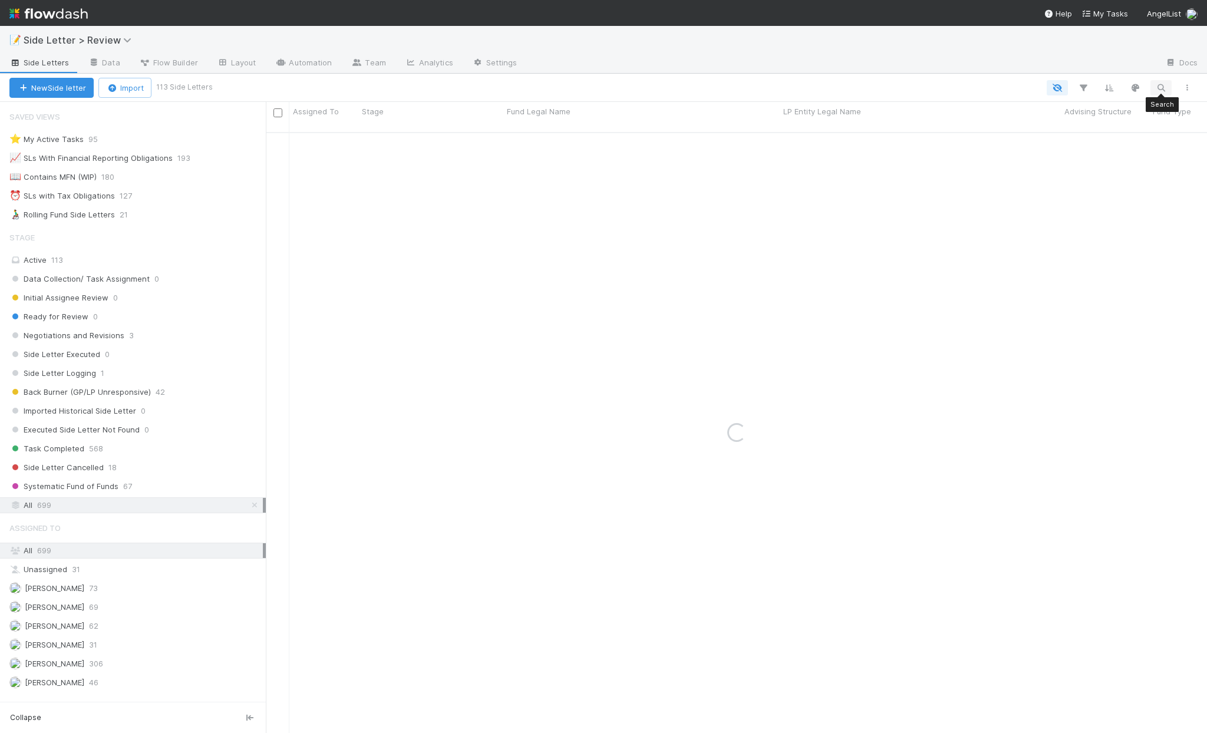 The image size is (1207, 733). What do you see at coordinates (1182, 64) in the screenshot?
I see `a: Docs` at bounding box center [1182, 64].